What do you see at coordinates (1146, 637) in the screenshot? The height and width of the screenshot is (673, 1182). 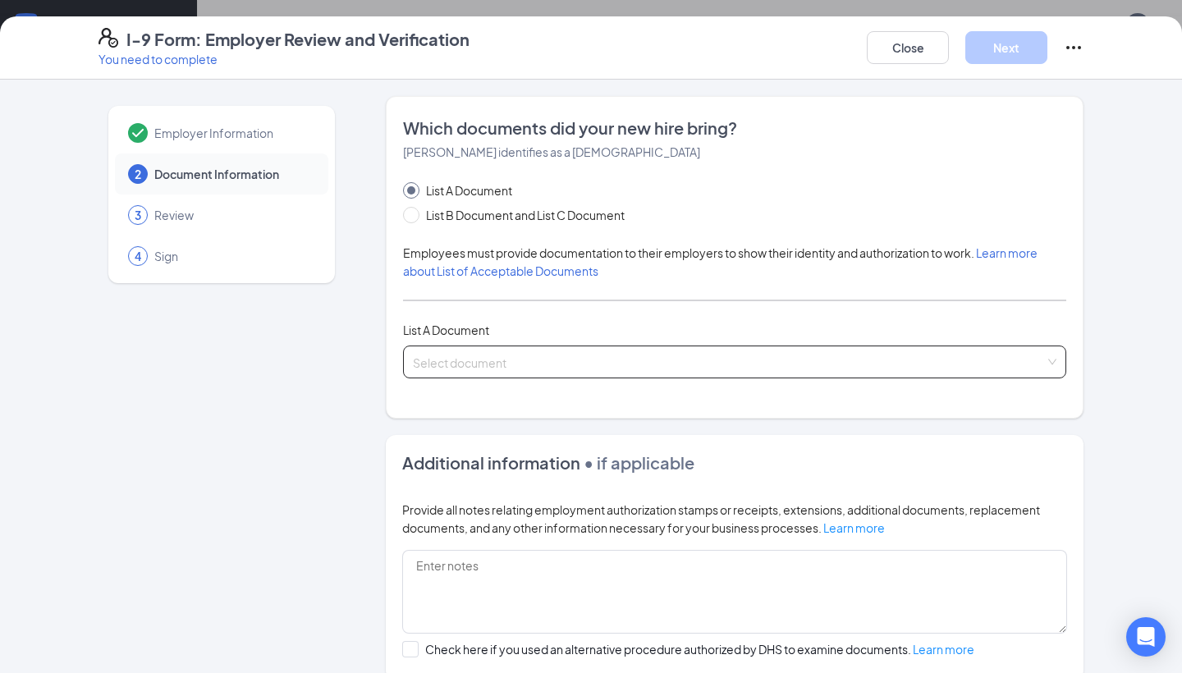 I see `div: Open Intercom Messenger` at bounding box center [1146, 637].